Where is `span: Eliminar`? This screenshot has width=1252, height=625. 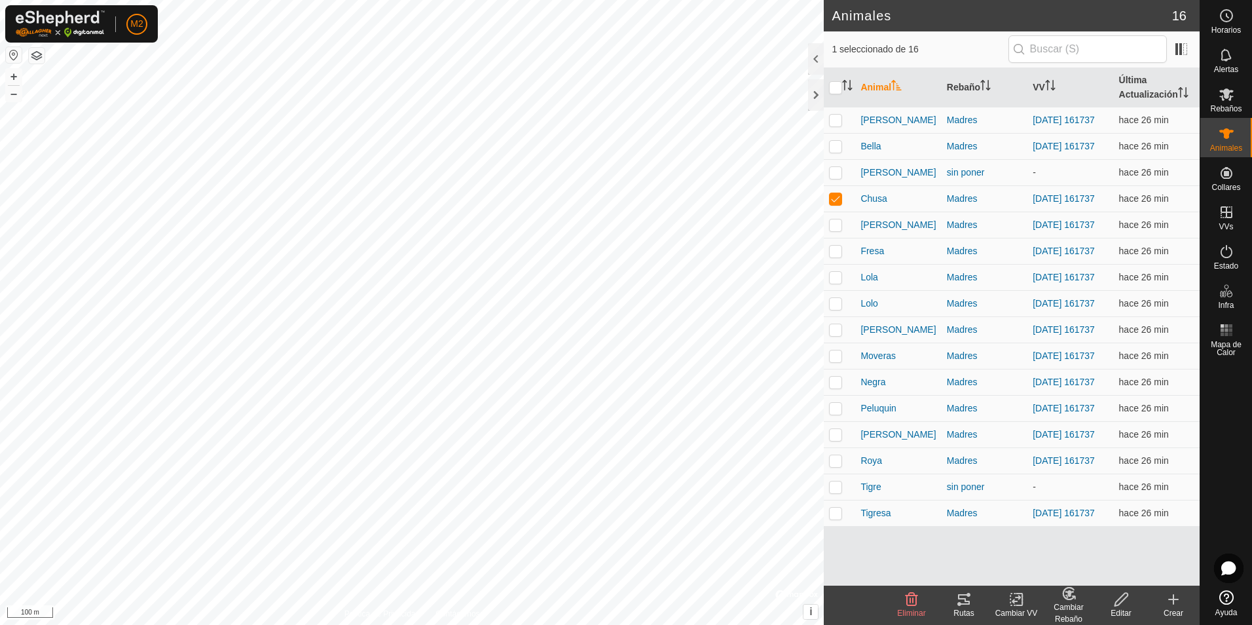
span: Eliminar is located at coordinates (911, 613).